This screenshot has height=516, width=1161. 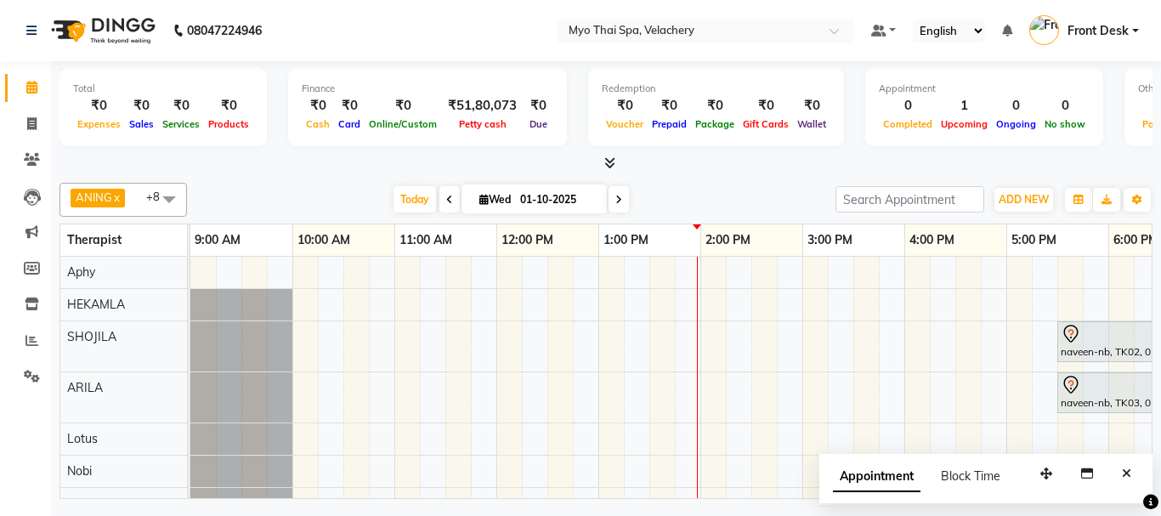 I want to click on a: 5:00 PM, so click(x=1034, y=240).